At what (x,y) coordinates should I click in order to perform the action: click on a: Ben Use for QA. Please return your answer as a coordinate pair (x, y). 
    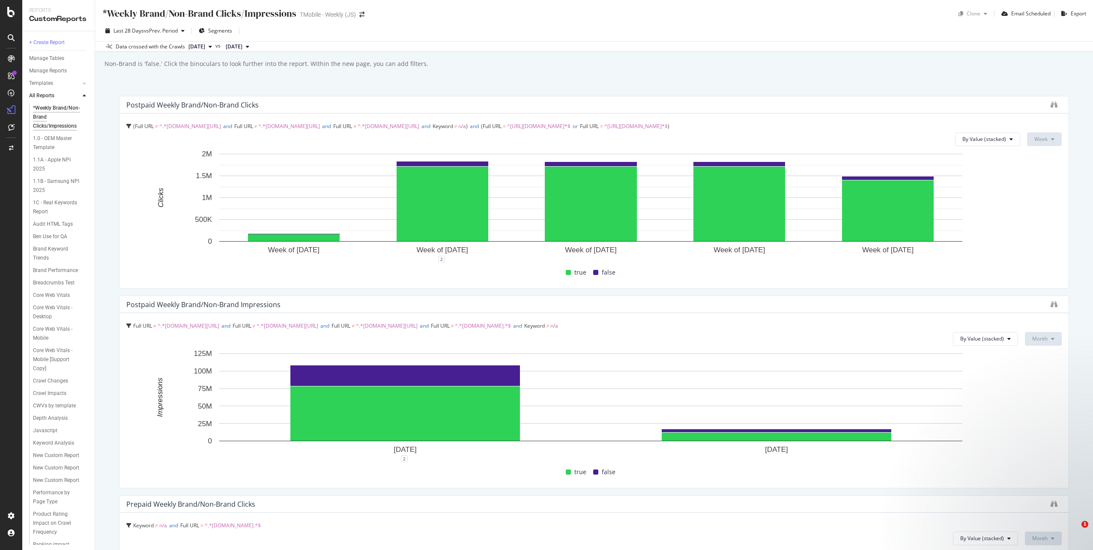
    Looking at the image, I should click on (61, 236).